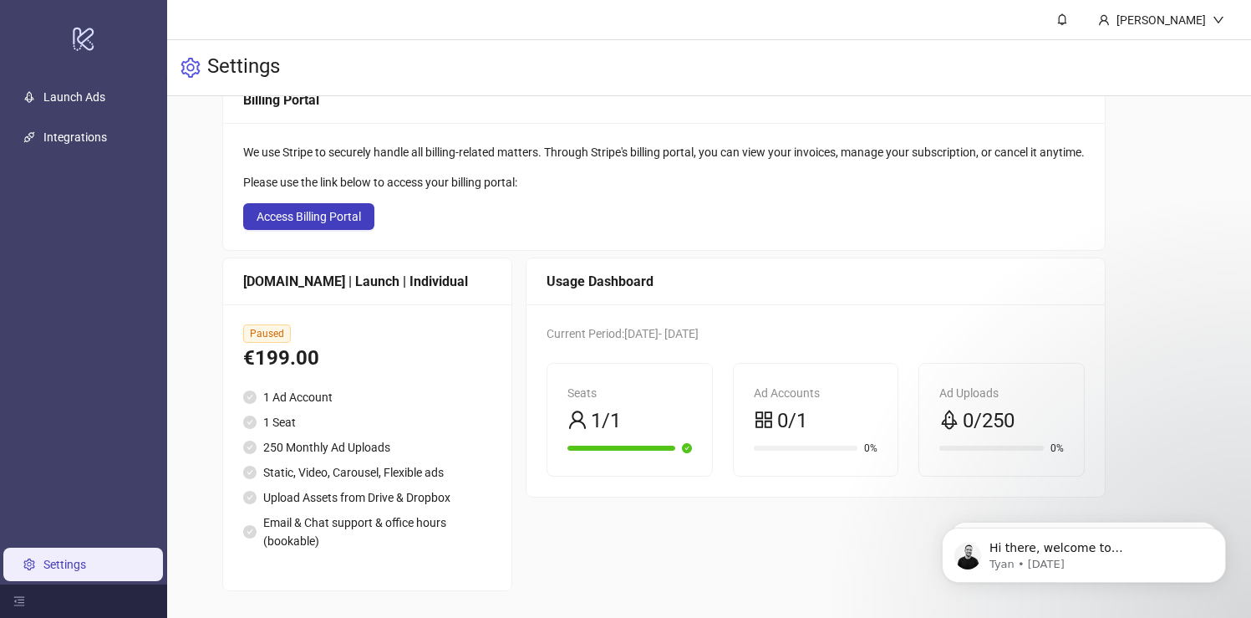  What do you see at coordinates (816, 281) in the screenshot?
I see `div: Usage Dashboard` at bounding box center [816, 281].